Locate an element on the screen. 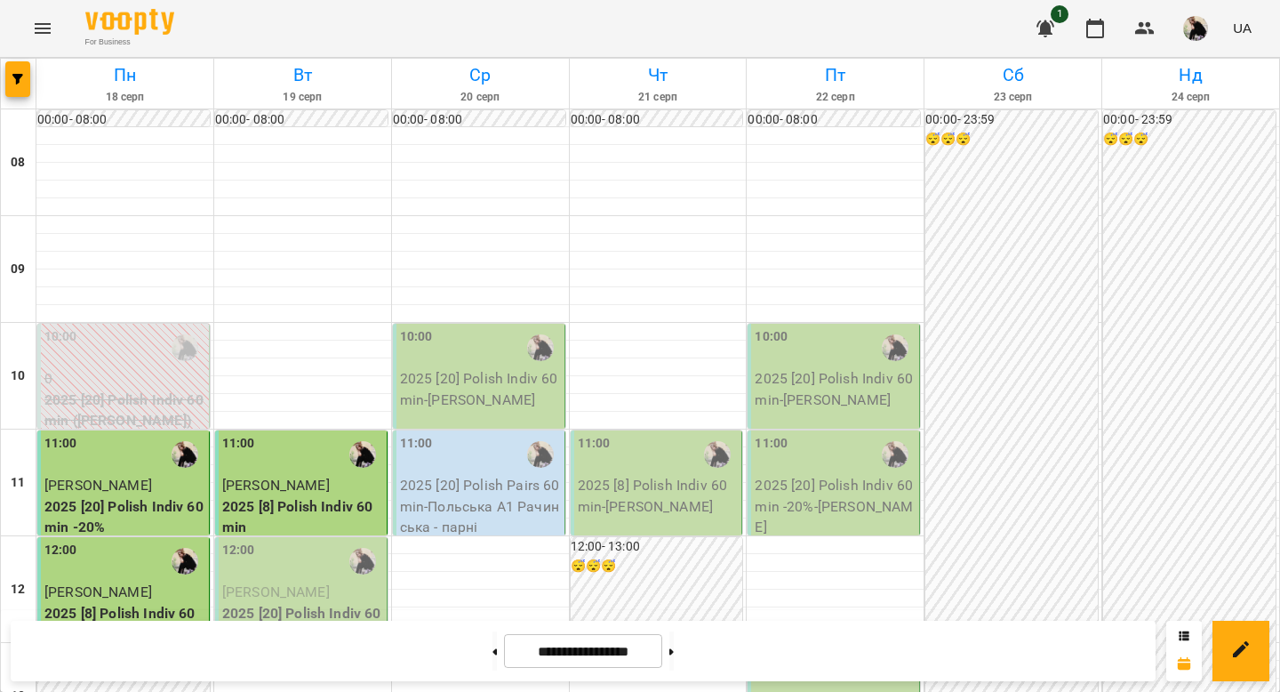 The width and height of the screenshot is (1280, 692). h6: Сб is located at coordinates (1013, 75).